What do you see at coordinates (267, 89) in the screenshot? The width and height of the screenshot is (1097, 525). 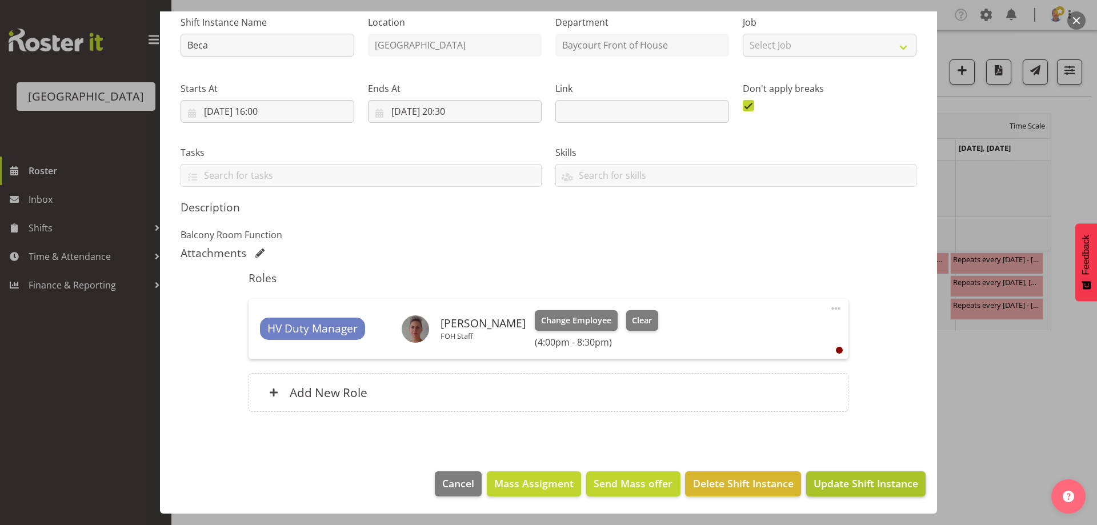 I see `label: Starts At` at bounding box center [267, 89].